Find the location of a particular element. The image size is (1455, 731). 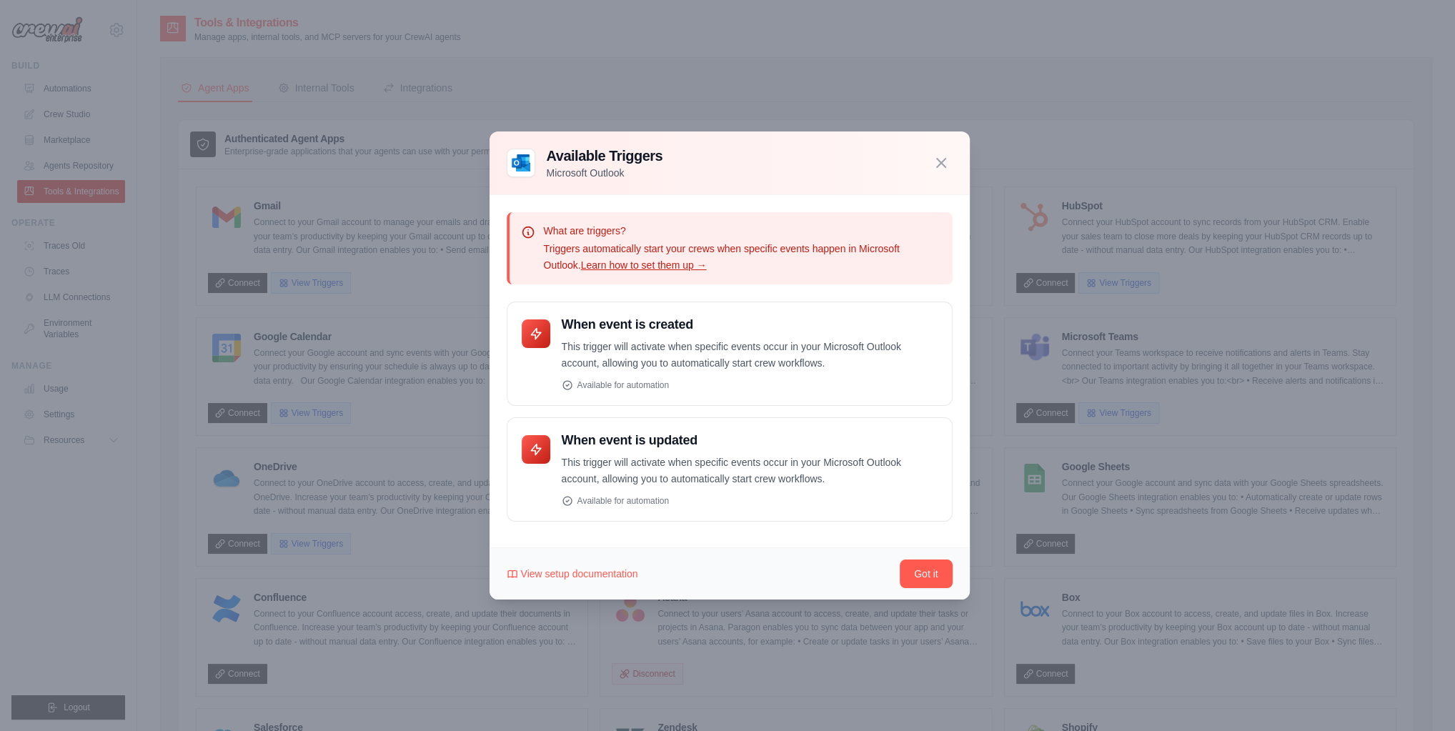

p: Microsoft Outlook is located at coordinates (605, 173).